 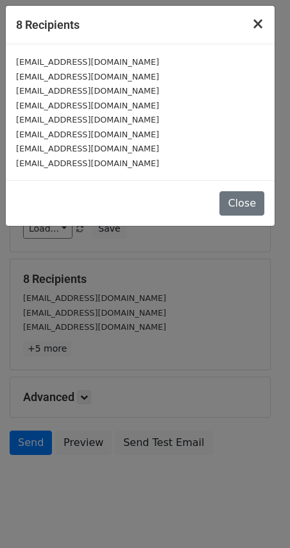 What do you see at coordinates (258, 517) in the screenshot?
I see `div: Chat Widget` at bounding box center [258, 517].